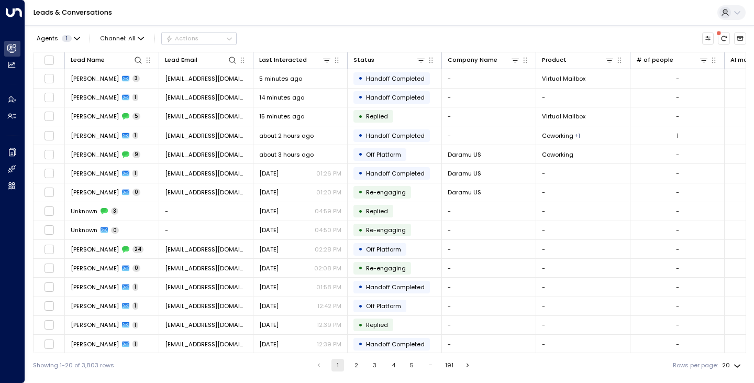 This screenshot has width=754, height=383. Describe the element at coordinates (672, 60) in the screenshot. I see `div: # of people` at that location.